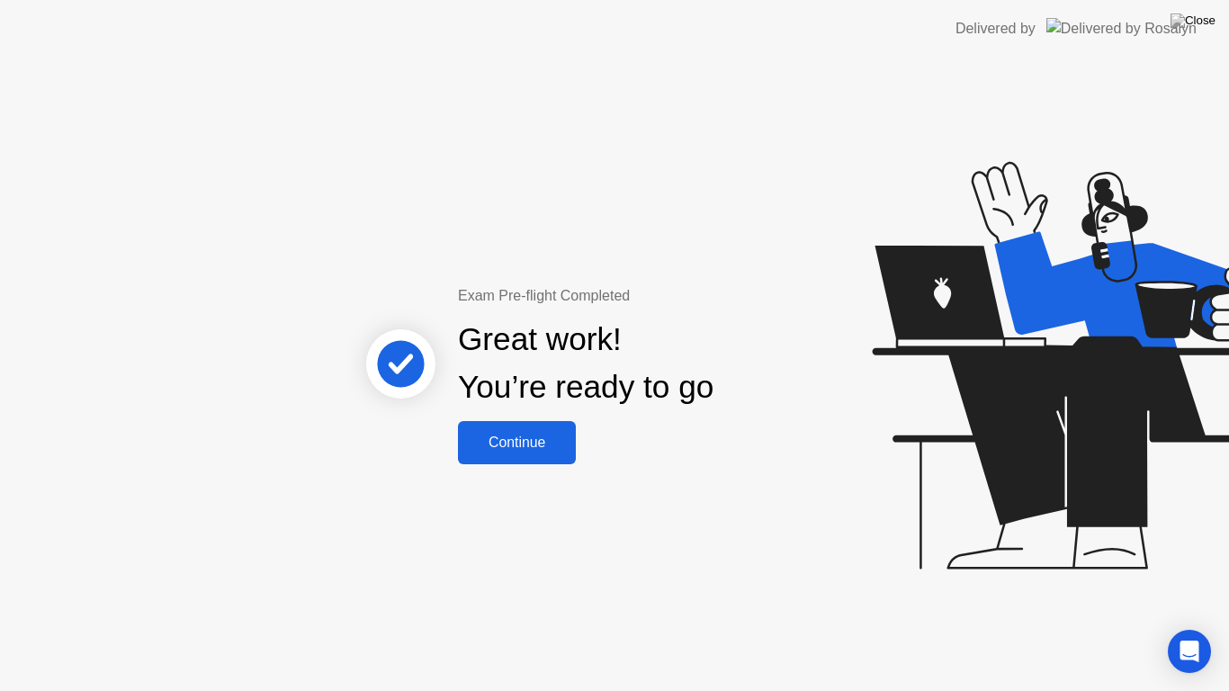 This screenshot has height=691, width=1229. Describe the element at coordinates (1121, 28) in the screenshot. I see `img: Delivered by Rosalyn` at that location.